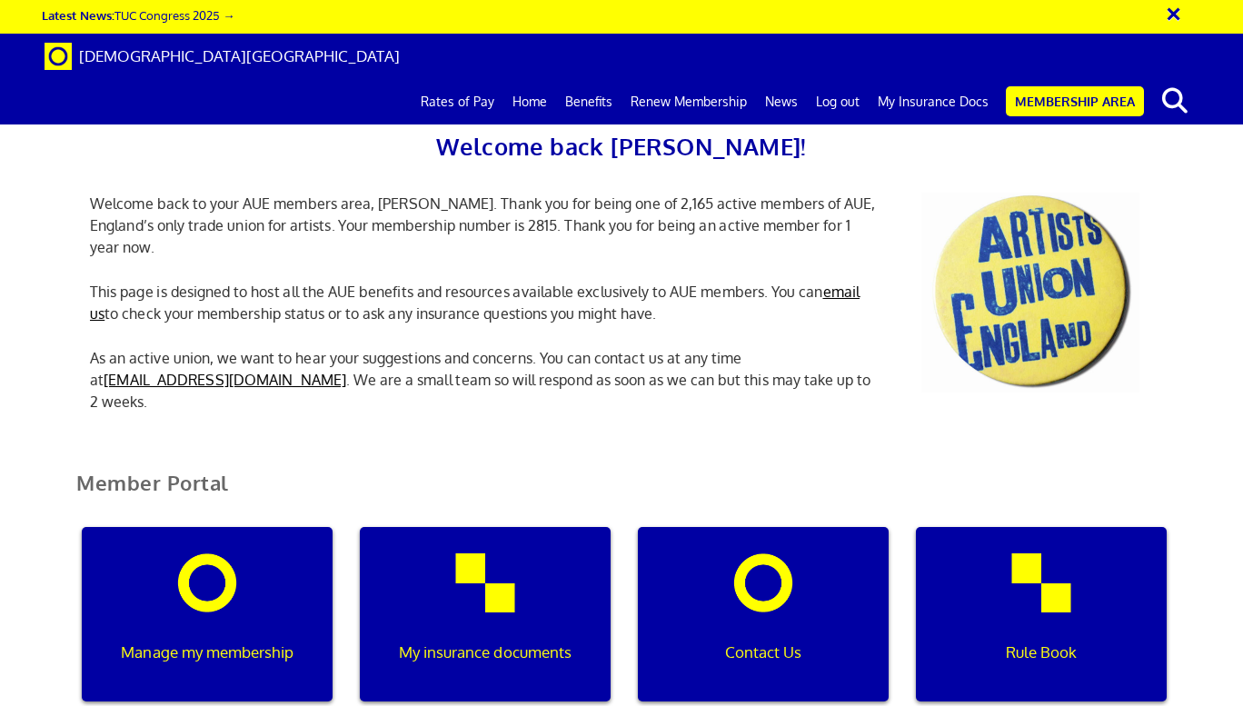  I want to click on a: My Insurance Docs, so click(933, 102).